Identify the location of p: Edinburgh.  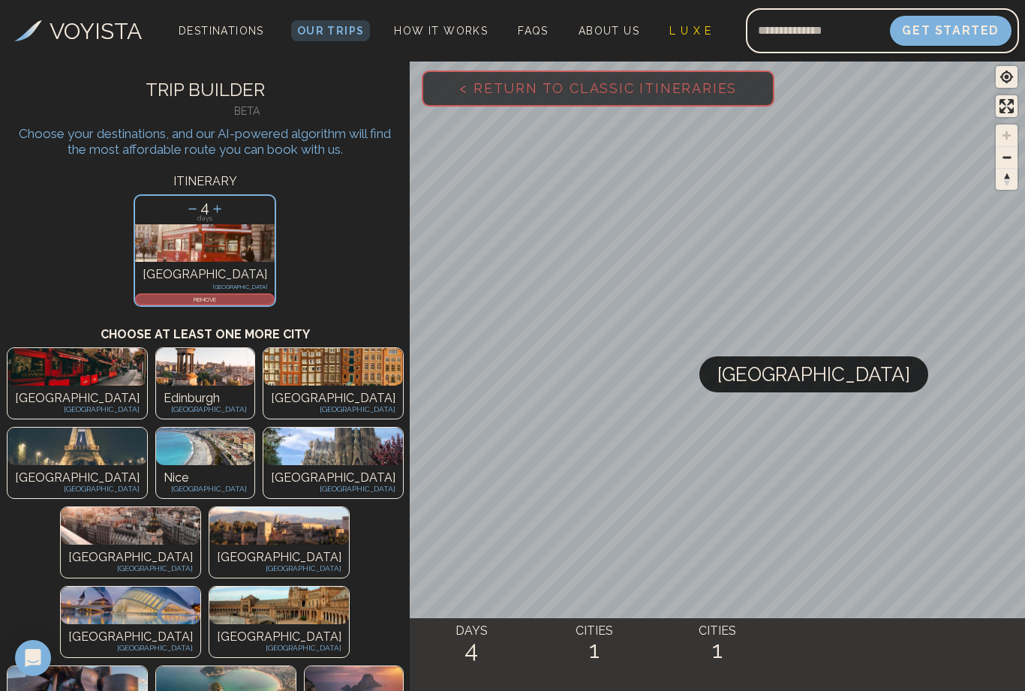
(205, 398).